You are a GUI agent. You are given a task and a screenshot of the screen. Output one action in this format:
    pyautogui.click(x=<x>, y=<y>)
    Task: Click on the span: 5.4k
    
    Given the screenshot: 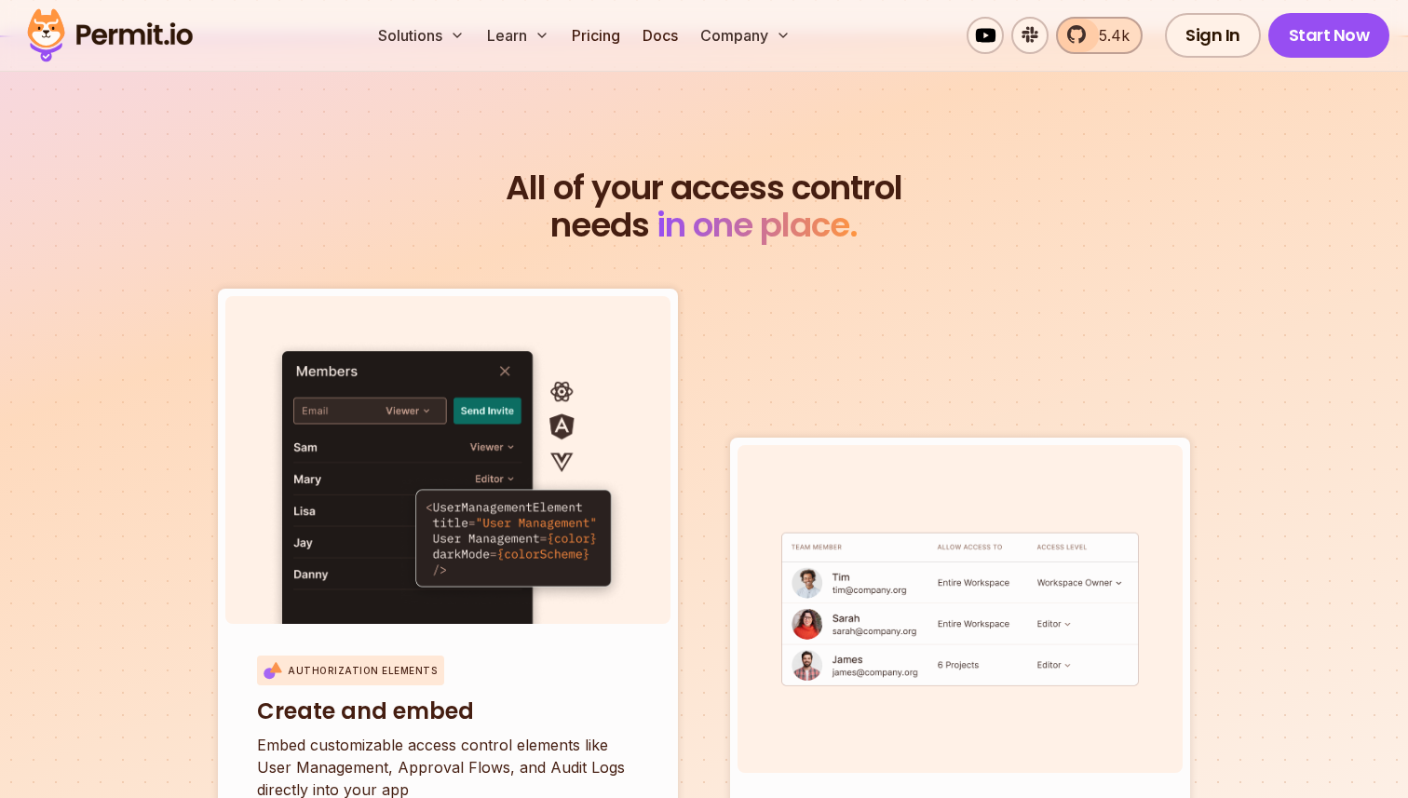 What is the action you would take?
    pyautogui.click(x=1108, y=35)
    